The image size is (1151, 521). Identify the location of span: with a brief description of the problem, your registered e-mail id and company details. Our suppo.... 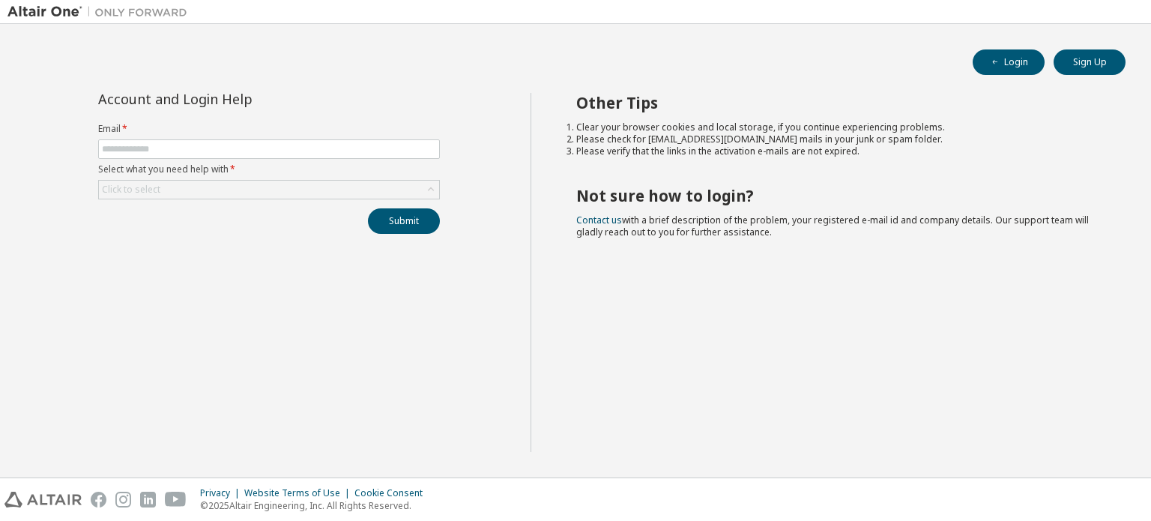
(833, 226).